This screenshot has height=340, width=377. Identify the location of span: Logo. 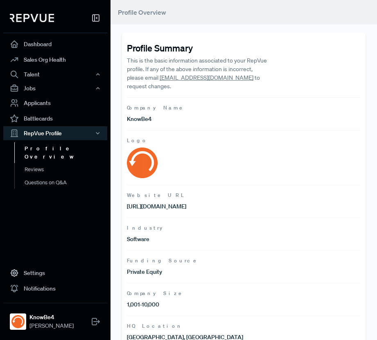
(243, 141).